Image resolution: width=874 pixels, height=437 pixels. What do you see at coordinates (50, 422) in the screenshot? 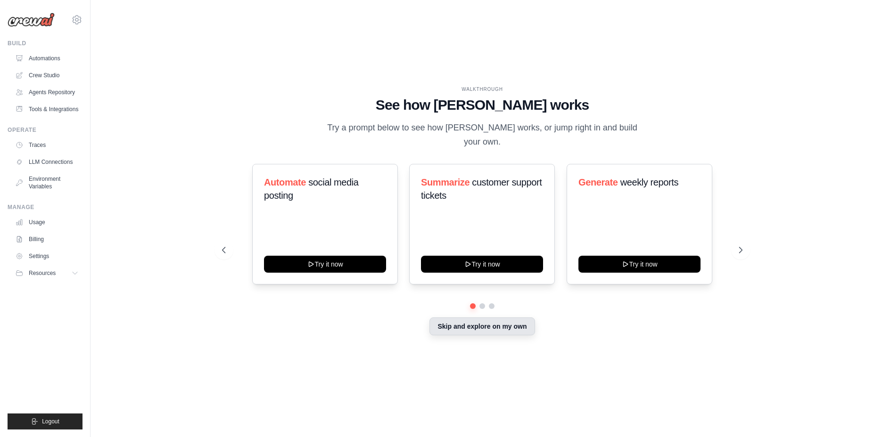
I see `span: Logout` at bounding box center [50, 422].